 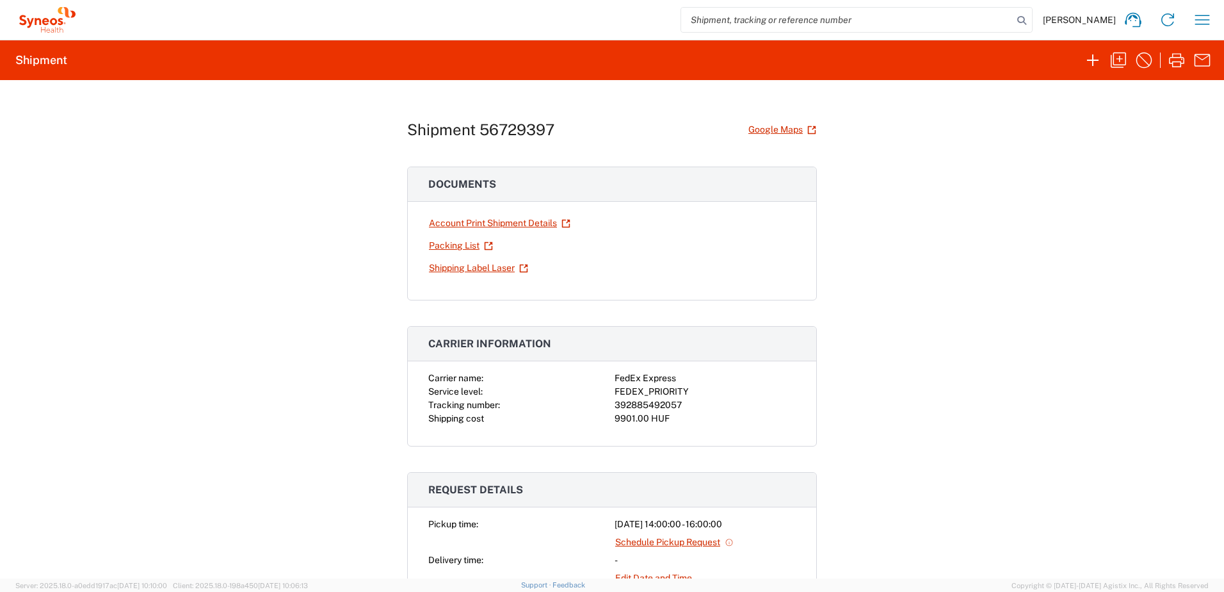 What do you see at coordinates (476, 489) in the screenshot?
I see `span: Request details` at bounding box center [476, 489].